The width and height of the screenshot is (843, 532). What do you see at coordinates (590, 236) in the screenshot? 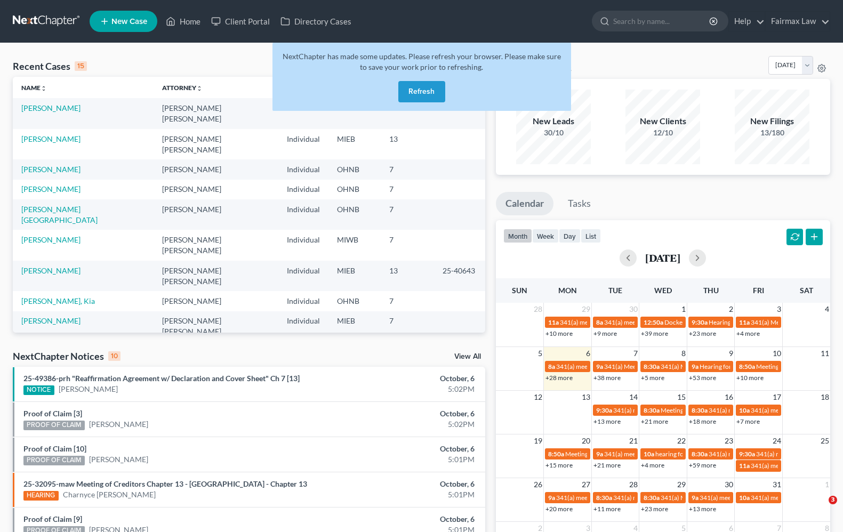
I see `button: list` at bounding box center [590, 236].